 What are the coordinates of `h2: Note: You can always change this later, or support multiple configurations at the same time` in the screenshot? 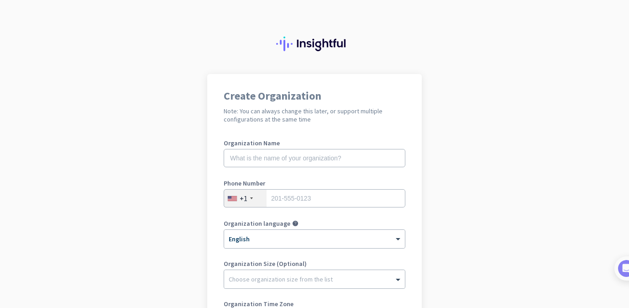 It's located at (315, 115).